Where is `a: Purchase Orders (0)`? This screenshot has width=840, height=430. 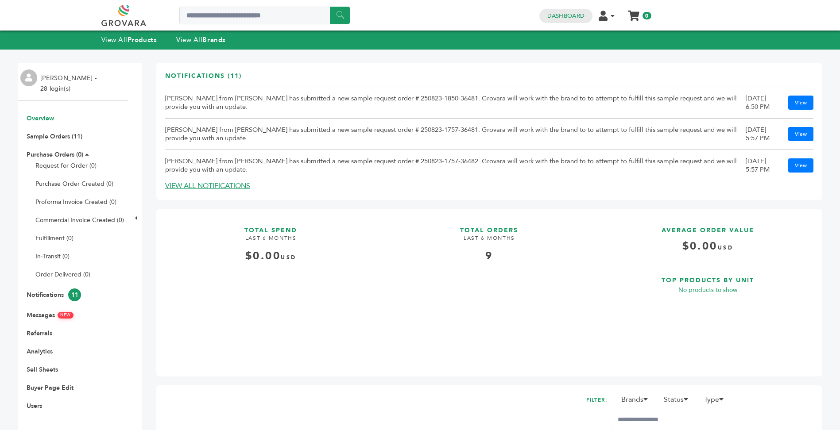
a: Purchase Orders (0) is located at coordinates (55, 154).